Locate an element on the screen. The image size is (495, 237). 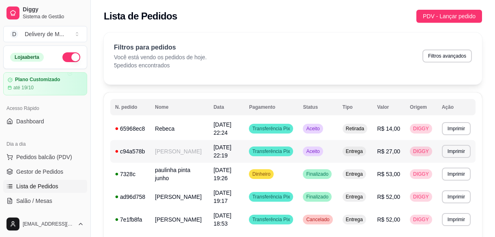
div: Acesso Rápido is located at coordinates (45, 108).